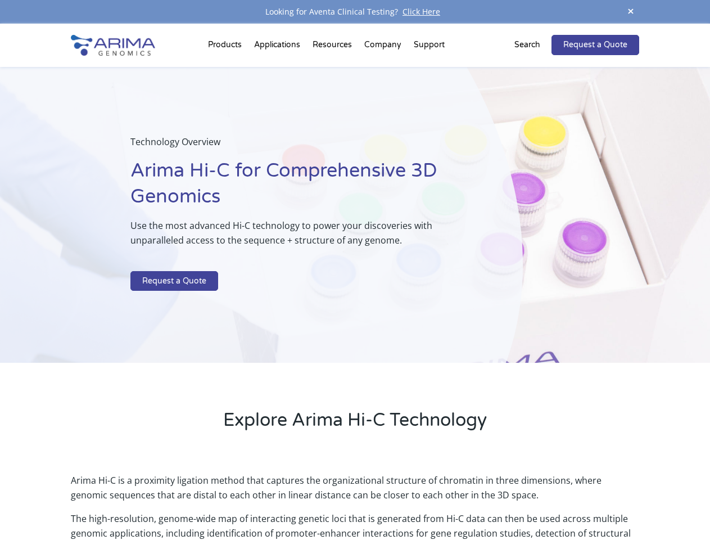 This screenshot has width=710, height=540. What do you see at coordinates (527, 45) in the screenshot?
I see `p: Search` at bounding box center [527, 45].